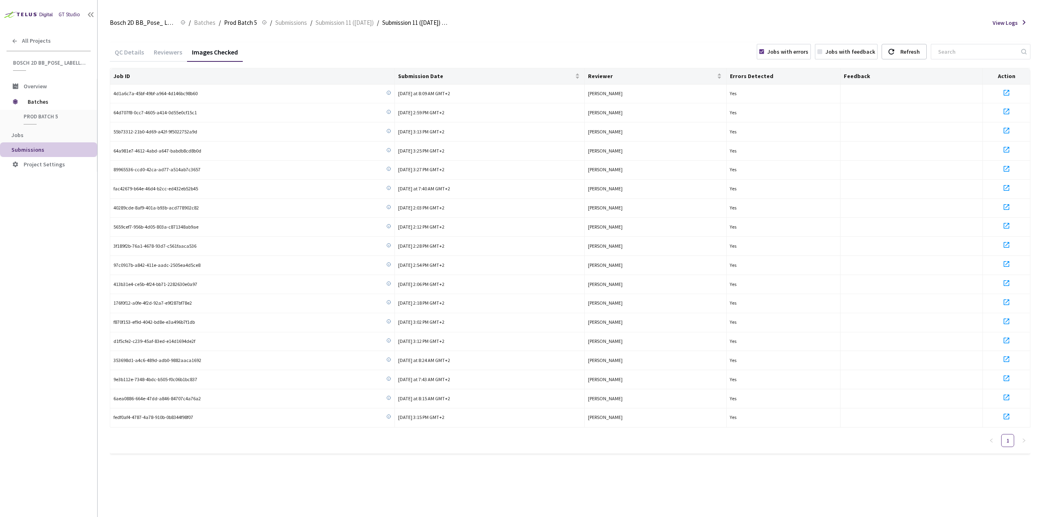 Image resolution: width=1041 pixels, height=517 pixels. Describe the element at coordinates (1008, 440) in the screenshot. I see `li: 1` at that location.